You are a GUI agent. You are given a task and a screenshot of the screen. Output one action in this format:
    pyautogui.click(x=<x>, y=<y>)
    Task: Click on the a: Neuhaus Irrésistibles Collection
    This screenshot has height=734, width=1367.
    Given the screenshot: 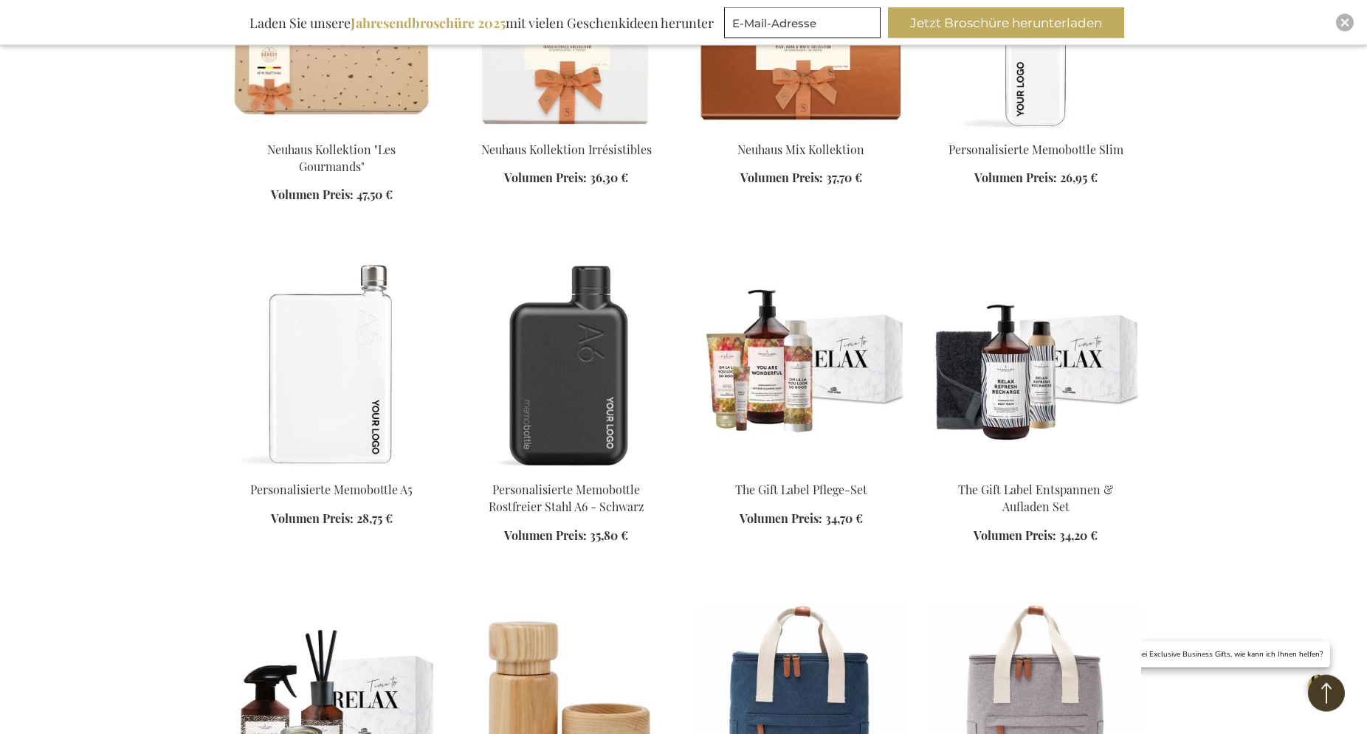 What is the action you would take?
    pyautogui.click(x=566, y=130)
    